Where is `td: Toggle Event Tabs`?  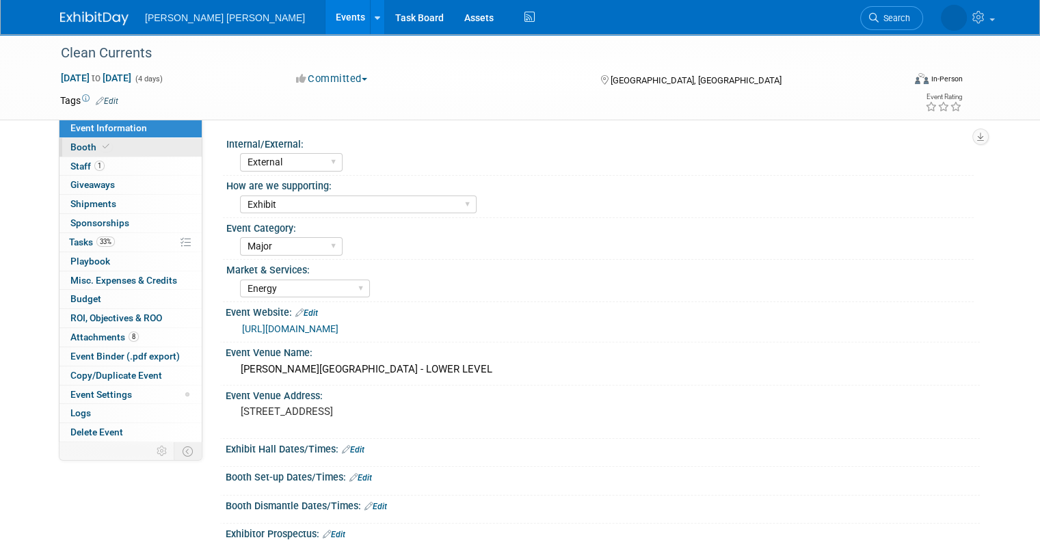
td: Toggle Event Tabs is located at coordinates (188, 451).